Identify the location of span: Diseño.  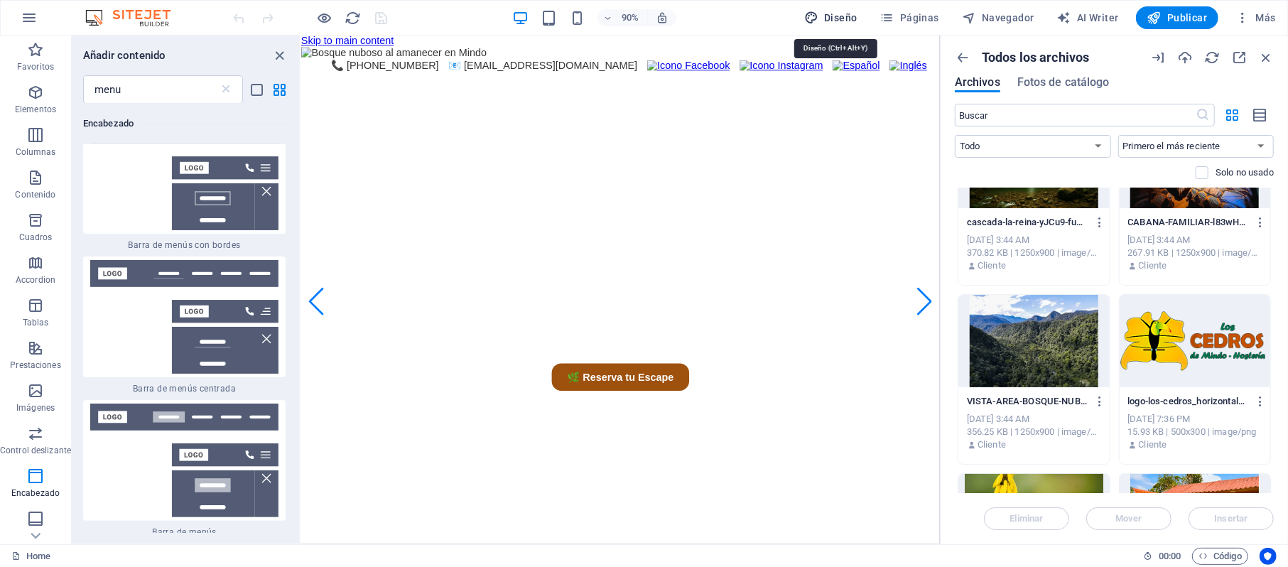
(831, 18).